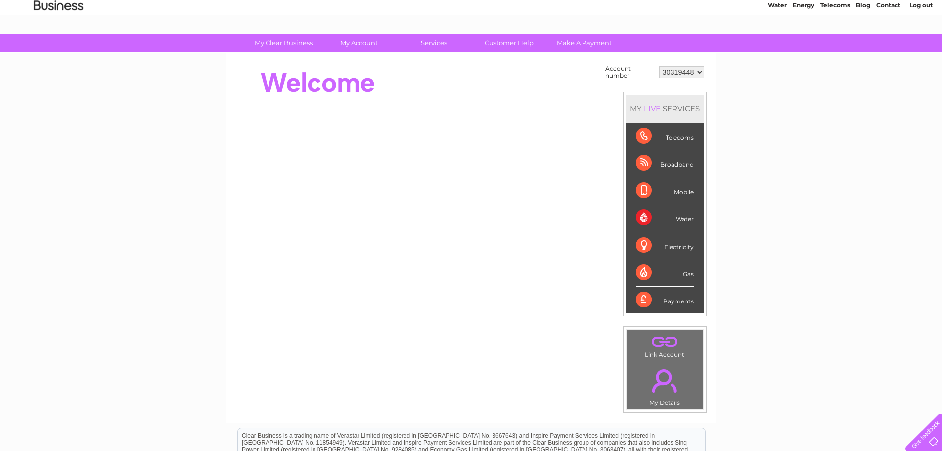  What do you see at coordinates (630, 72) in the screenshot?
I see `td: Account number` at bounding box center [630, 72].